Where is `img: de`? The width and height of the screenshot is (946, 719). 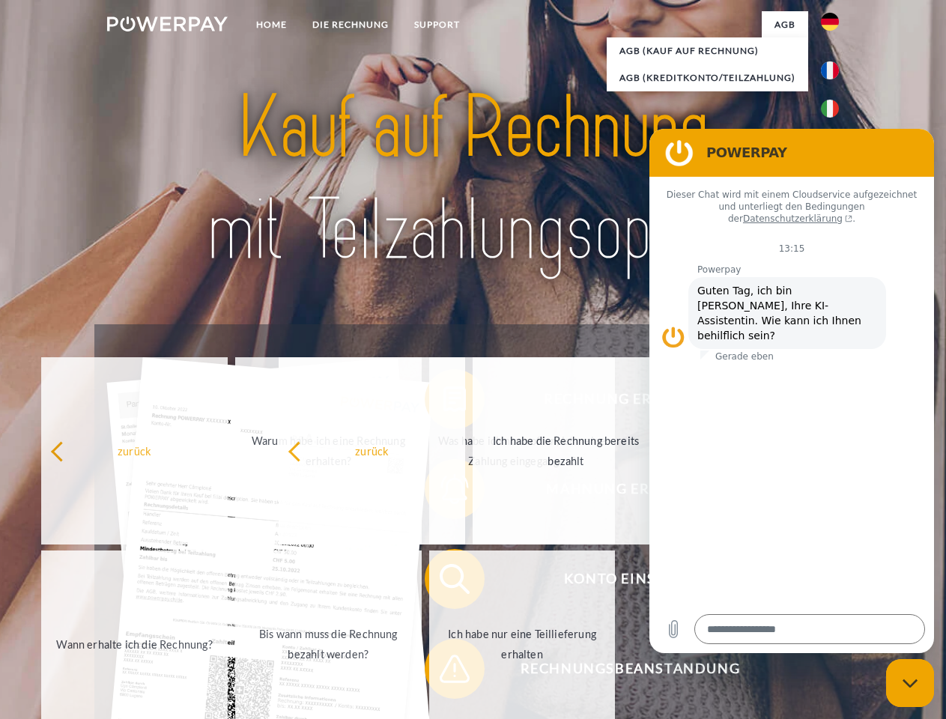
img: de is located at coordinates (830, 22).